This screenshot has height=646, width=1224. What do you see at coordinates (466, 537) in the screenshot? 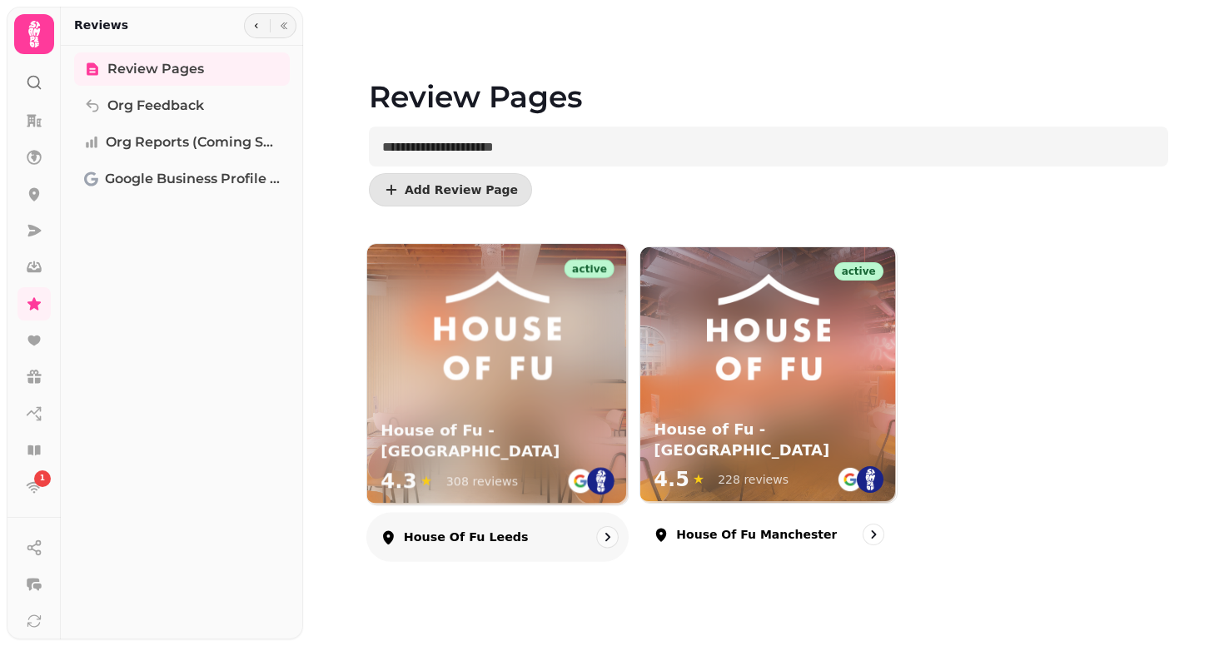
I see `p: House of Fu Leeds` at bounding box center [466, 537].